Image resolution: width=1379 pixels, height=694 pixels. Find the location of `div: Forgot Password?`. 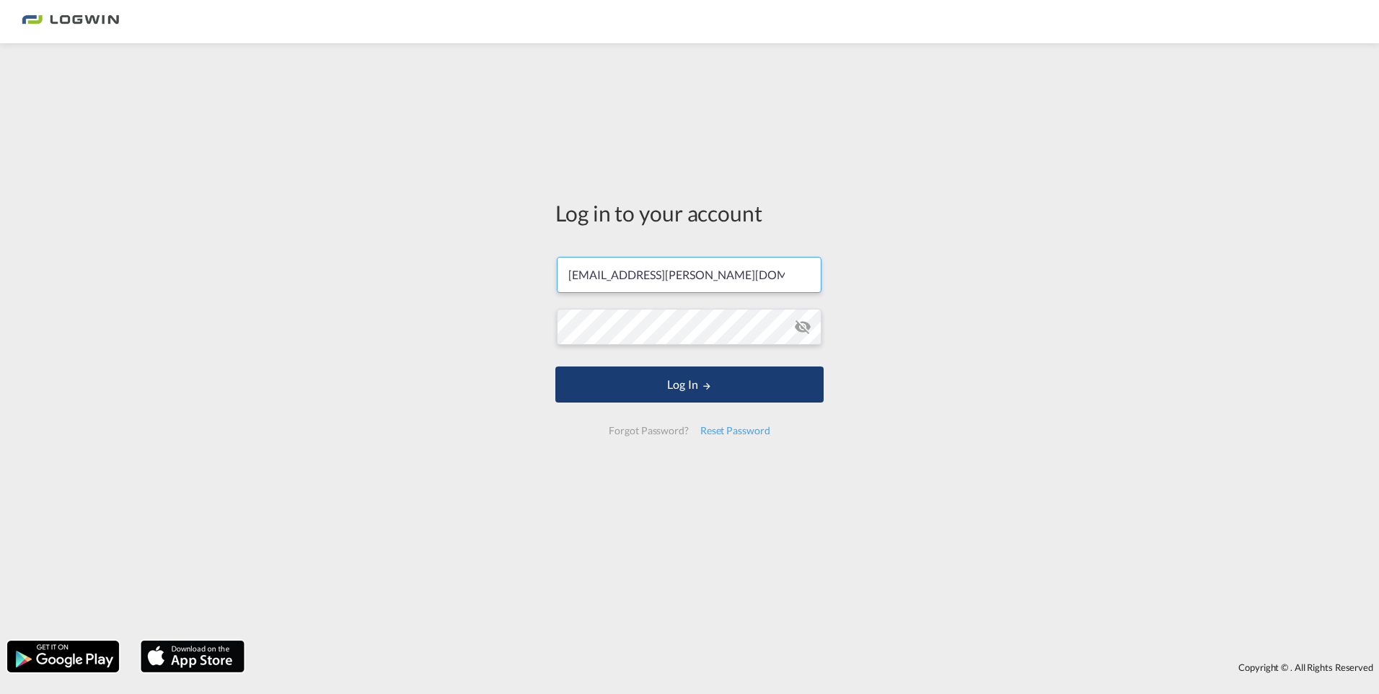

div: Forgot Password? is located at coordinates (648, 430).